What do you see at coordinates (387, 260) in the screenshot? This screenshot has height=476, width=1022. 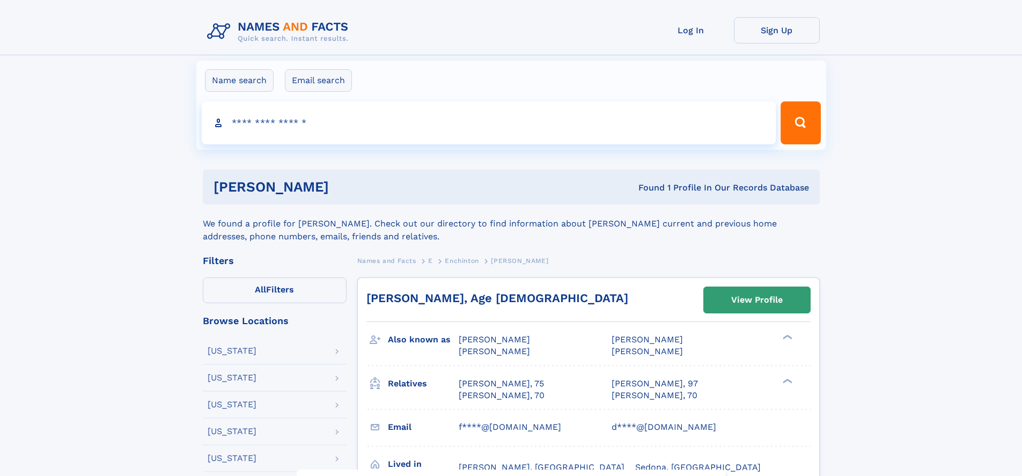 I see `a: Names and Facts` at bounding box center [387, 260].